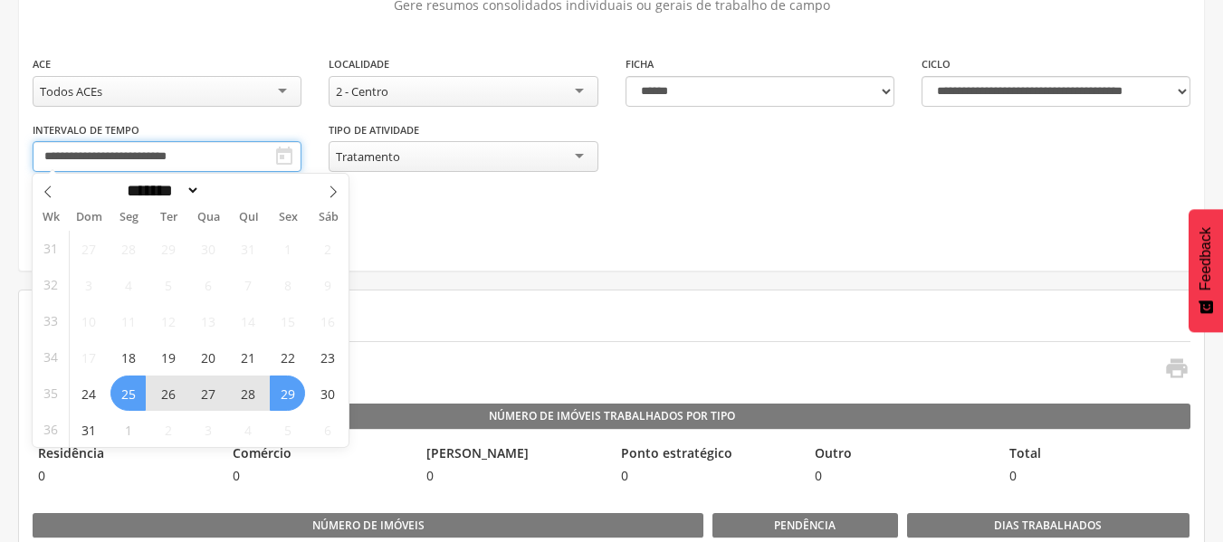 Image resolution: width=1223 pixels, height=542 pixels. Describe the element at coordinates (374, 130) in the screenshot. I see `label: Tipo de Atividade` at that location.